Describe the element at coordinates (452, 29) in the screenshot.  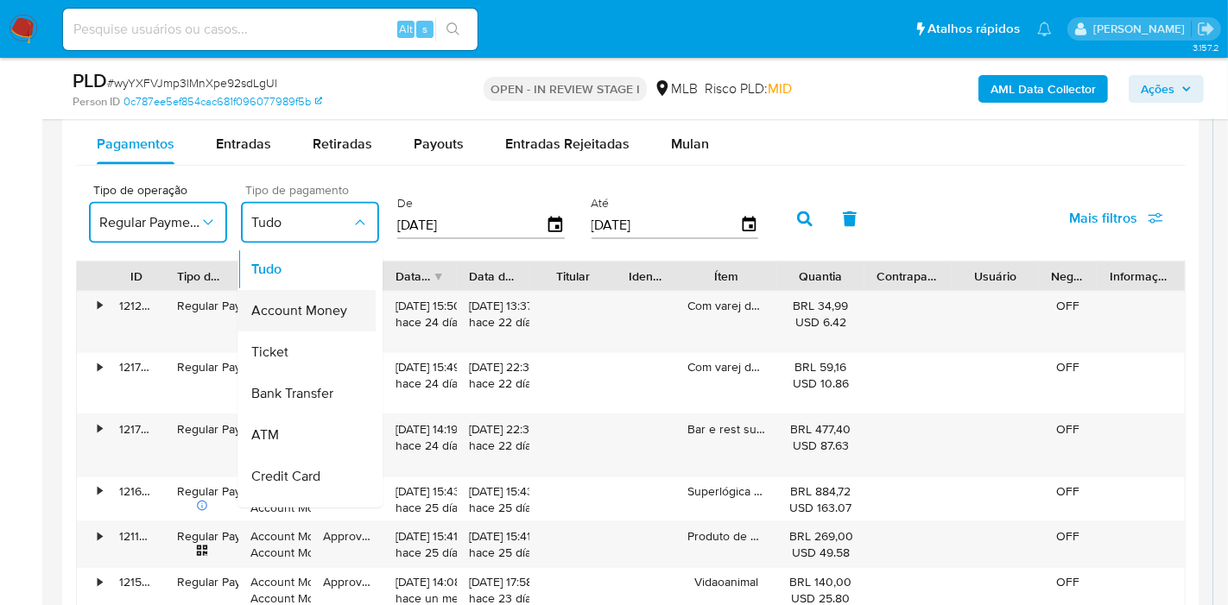
I see `button: search-icon` at that location.